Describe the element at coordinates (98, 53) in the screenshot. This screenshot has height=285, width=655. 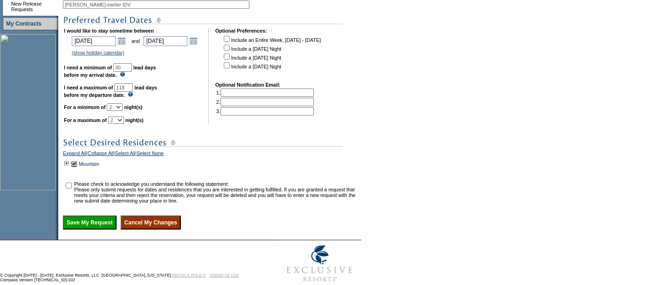
I see `a: (show holiday calendar)` at that location.